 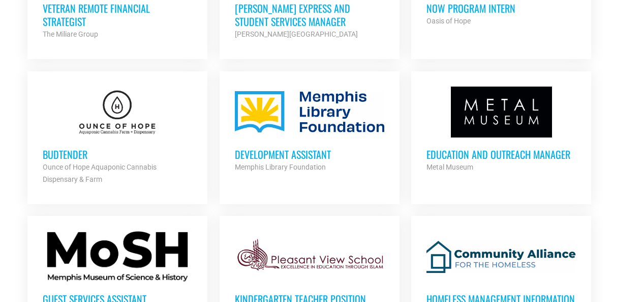 I want to click on h3: NOW Program Intern, so click(x=501, y=8).